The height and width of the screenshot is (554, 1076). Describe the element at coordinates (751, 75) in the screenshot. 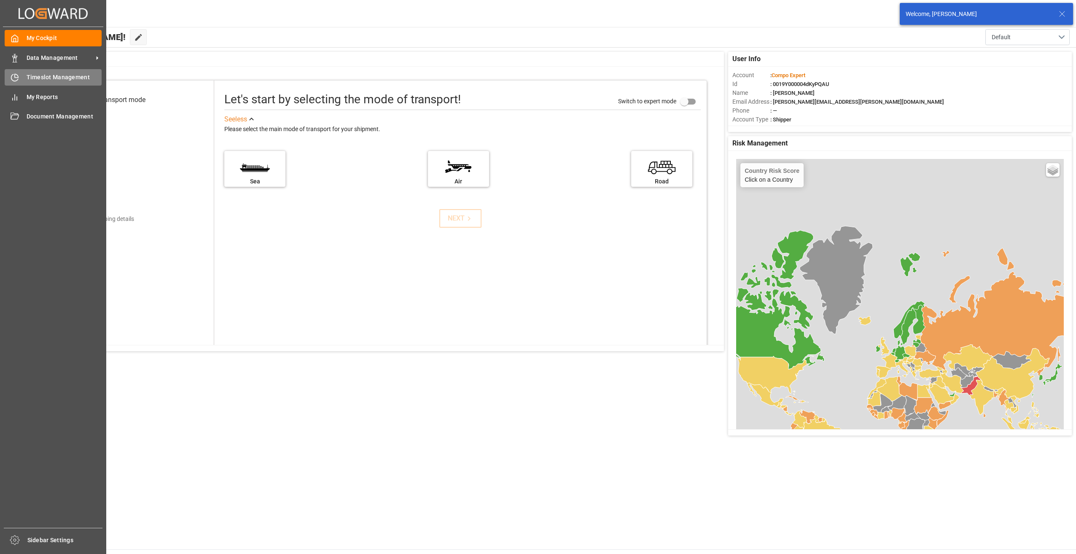

I see `span: Account` at that location.